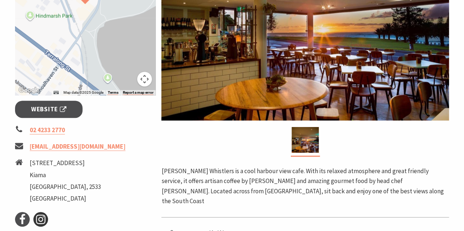  Describe the element at coordinates (49, 109) in the screenshot. I see `span: Website` at that location.